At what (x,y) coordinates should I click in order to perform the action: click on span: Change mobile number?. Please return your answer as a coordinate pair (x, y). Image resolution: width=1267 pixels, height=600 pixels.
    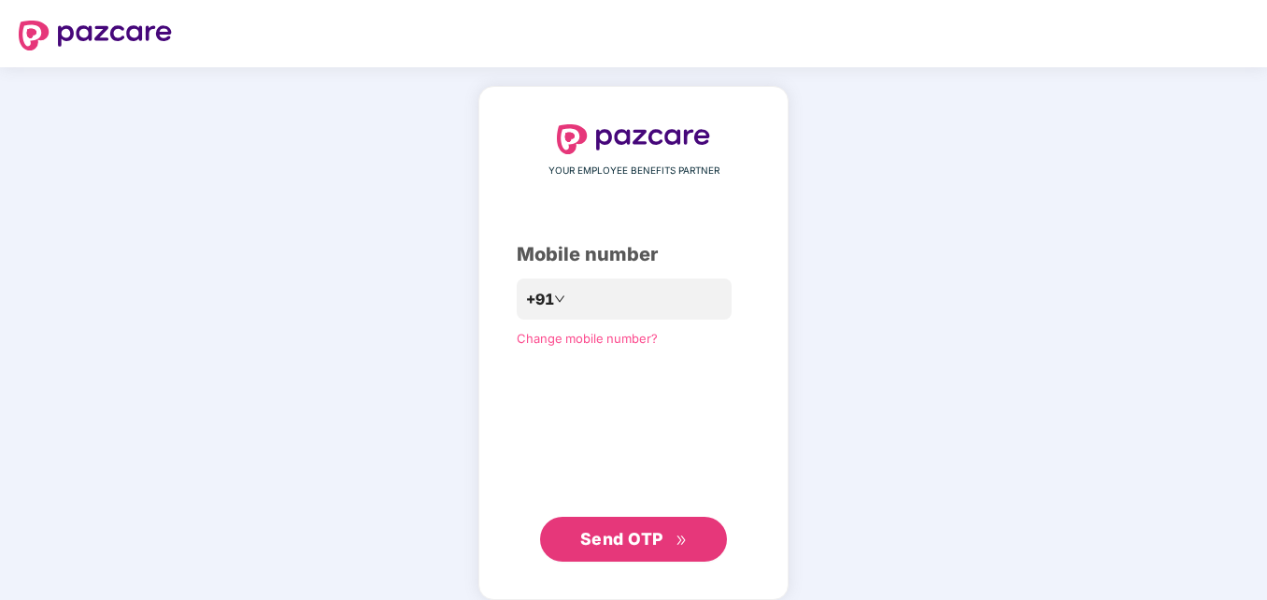
    Looking at the image, I should click on (587, 338).